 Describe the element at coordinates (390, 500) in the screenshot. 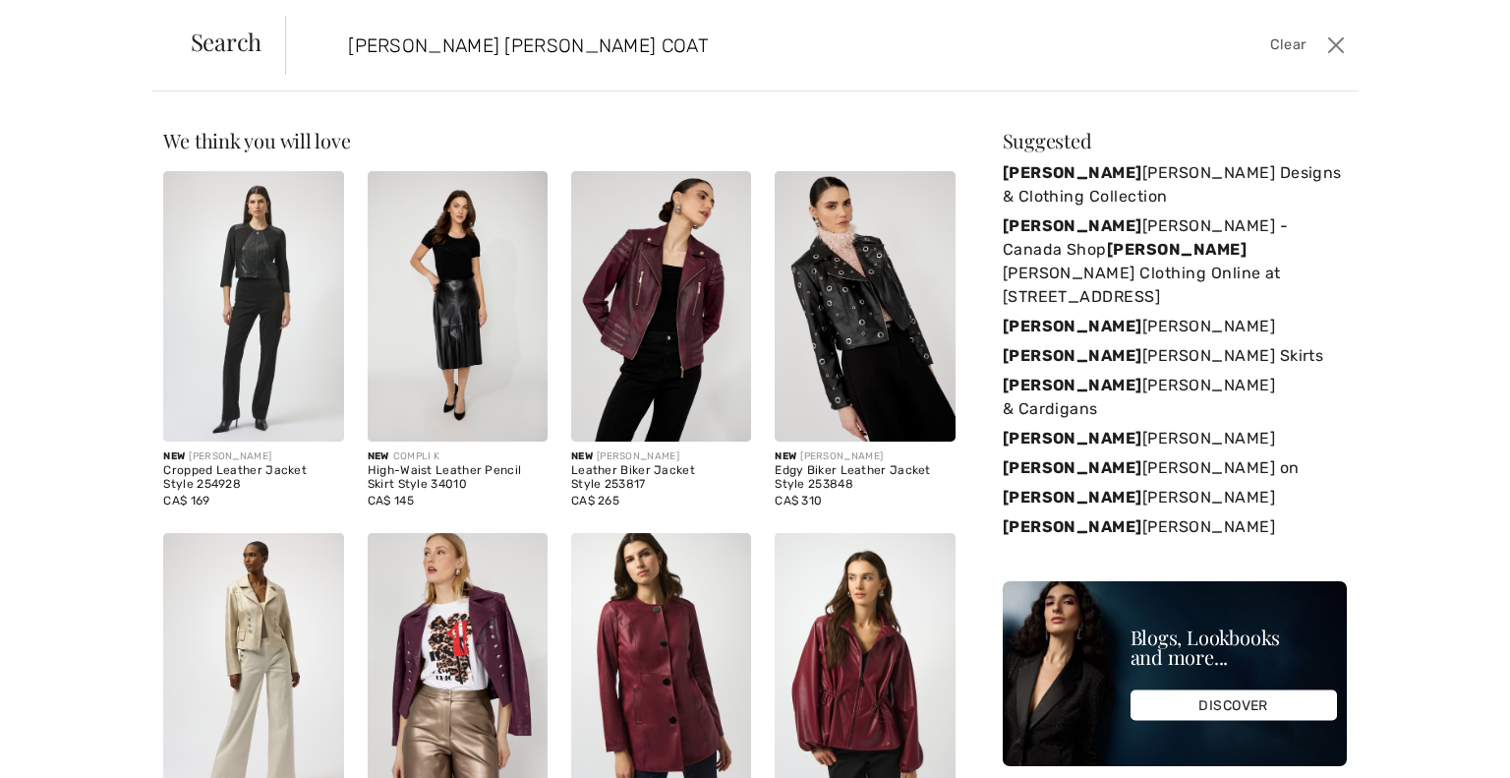

I see `span: CA$ 145` at that location.